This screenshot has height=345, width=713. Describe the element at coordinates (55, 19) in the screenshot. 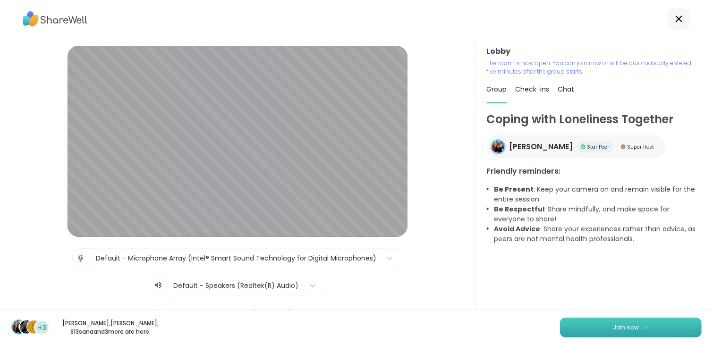

I see `img: ShareWell Logo` at that location.